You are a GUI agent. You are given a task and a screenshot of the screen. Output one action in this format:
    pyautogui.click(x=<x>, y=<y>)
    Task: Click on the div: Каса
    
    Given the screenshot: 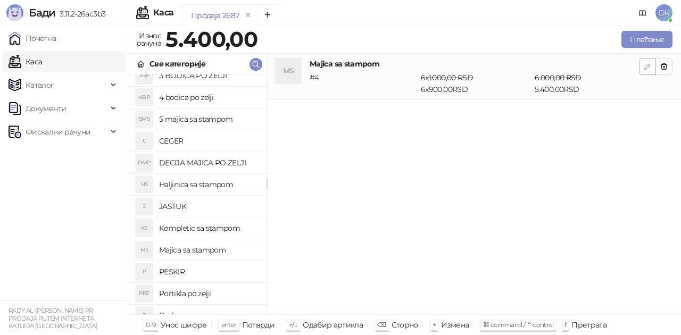 What is the action you would take?
    pyautogui.click(x=163, y=13)
    